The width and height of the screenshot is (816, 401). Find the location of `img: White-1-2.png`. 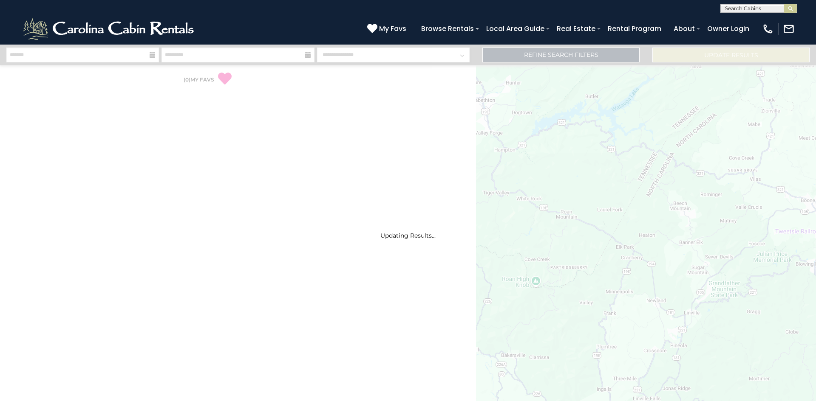

img: White-1-2.png is located at coordinates (109, 29).